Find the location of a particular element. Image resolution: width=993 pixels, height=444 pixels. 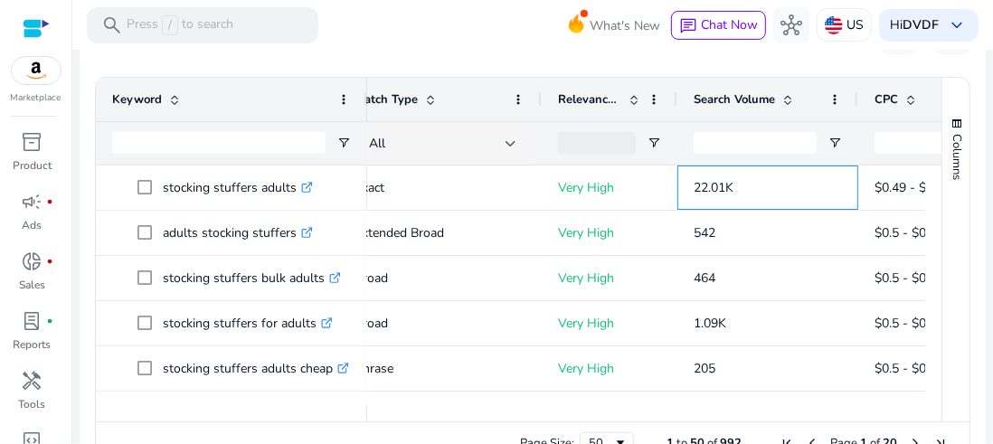

button: chatChat Now is located at coordinates (718, 25).